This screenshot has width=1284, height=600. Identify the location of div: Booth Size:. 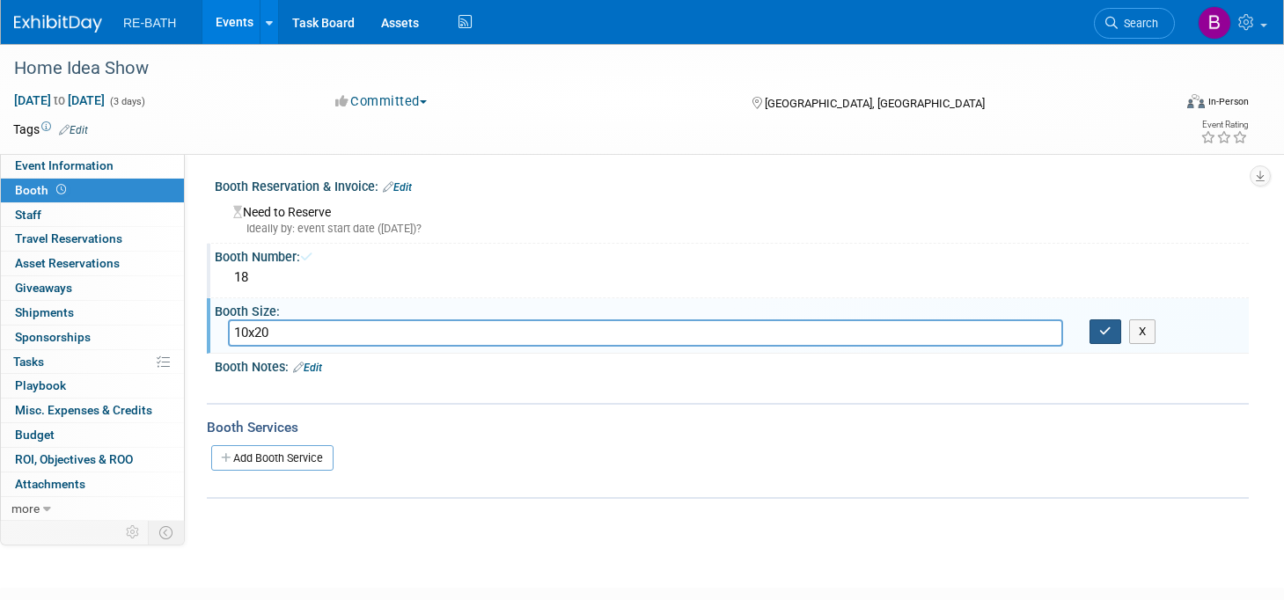
(731, 309).